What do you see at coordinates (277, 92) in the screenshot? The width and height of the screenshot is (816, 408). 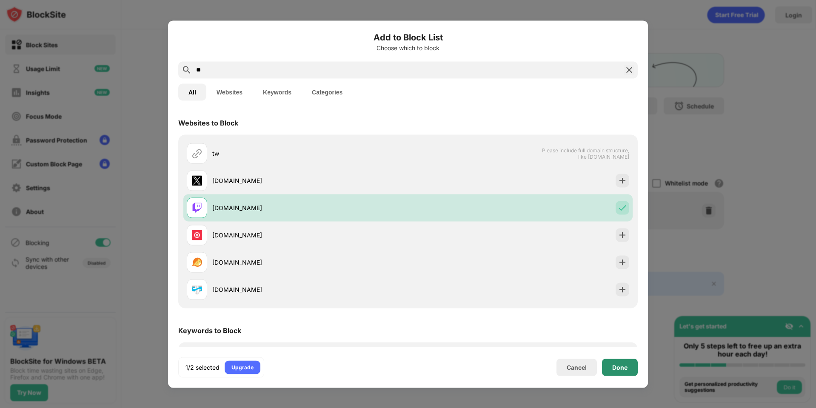 I see `button: Keywords` at bounding box center [277, 92].